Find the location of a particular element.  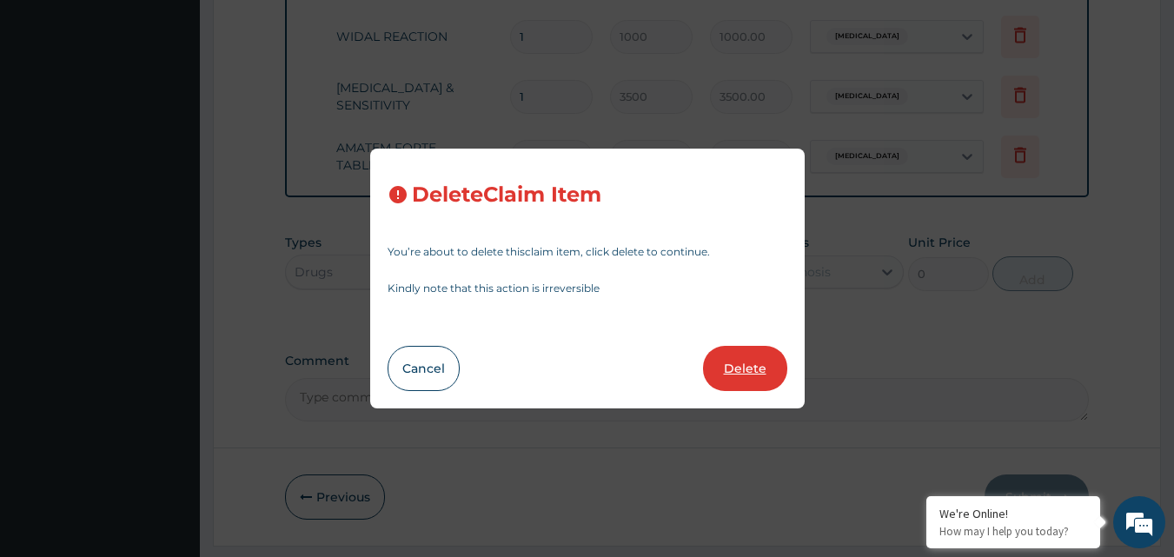

p: How may I help you today? is located at coordinates (1013, 531).